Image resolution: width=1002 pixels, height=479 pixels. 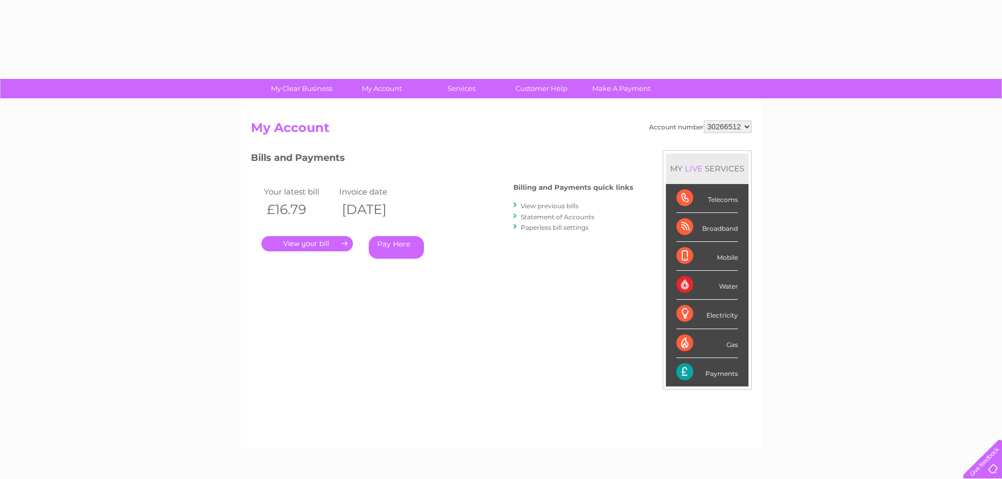 I want to click on div: Water, so click(x=707, y=285).